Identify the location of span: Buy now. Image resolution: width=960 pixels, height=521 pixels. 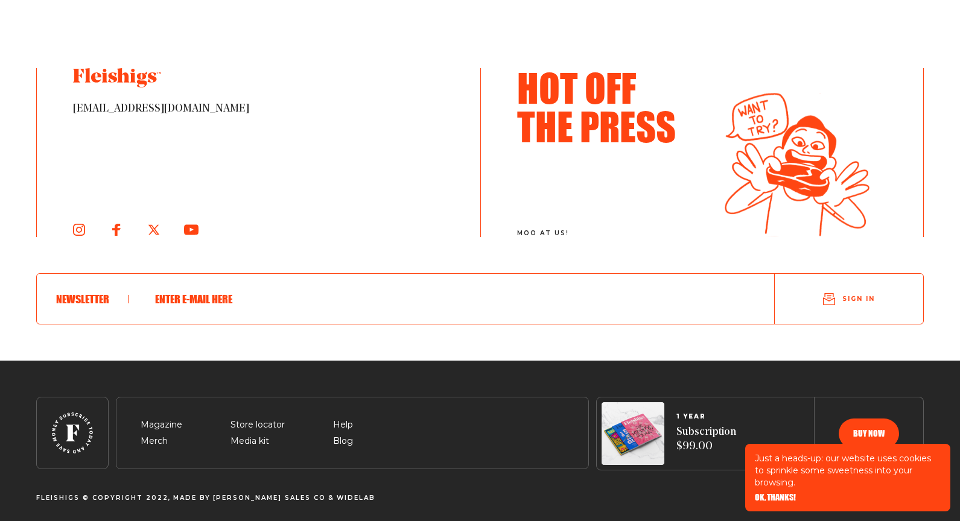
(869, 434).